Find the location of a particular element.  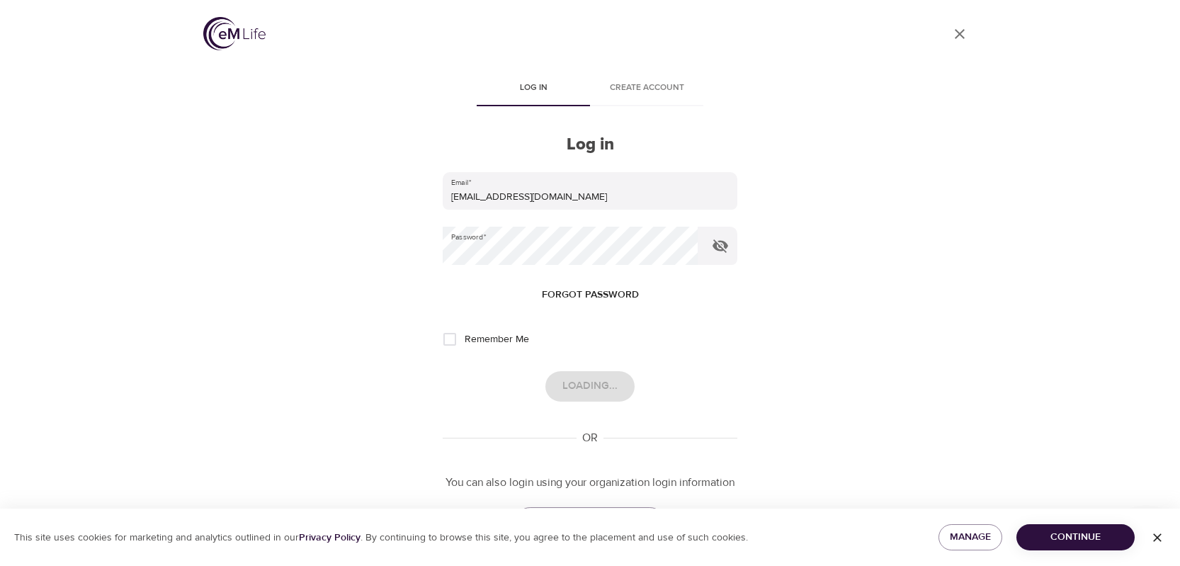

a: ORGANIZATION LOGIN is located at coordinates (590, 522).